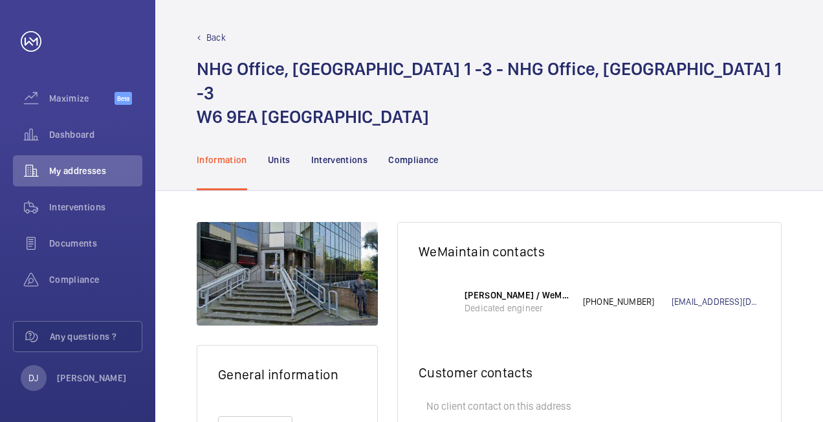 This screenshot has height=422, width=823. What do you see at coordinates (96, 135) in the screenshot?
I see `span: Dashboard` at bounding box center [96, 135].